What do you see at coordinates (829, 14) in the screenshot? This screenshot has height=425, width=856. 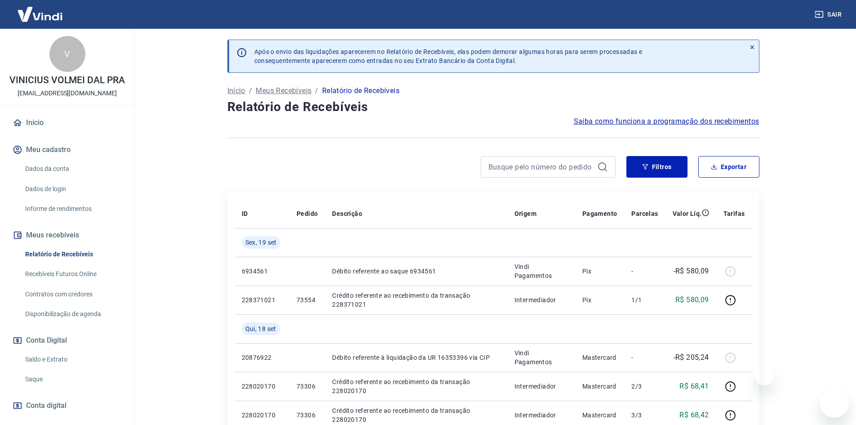 I see `button: Sair` at bounding box center [829, 14].